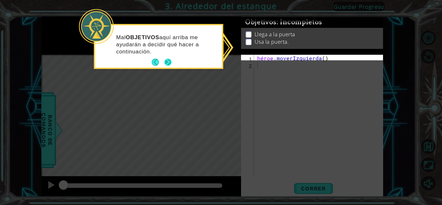 The height and width of the screenshot is (205, 442). What do you see at coordinates (275, 36) in the screenshot?
I see `font: Llega a la puerta` at bounding box center [275, 36].